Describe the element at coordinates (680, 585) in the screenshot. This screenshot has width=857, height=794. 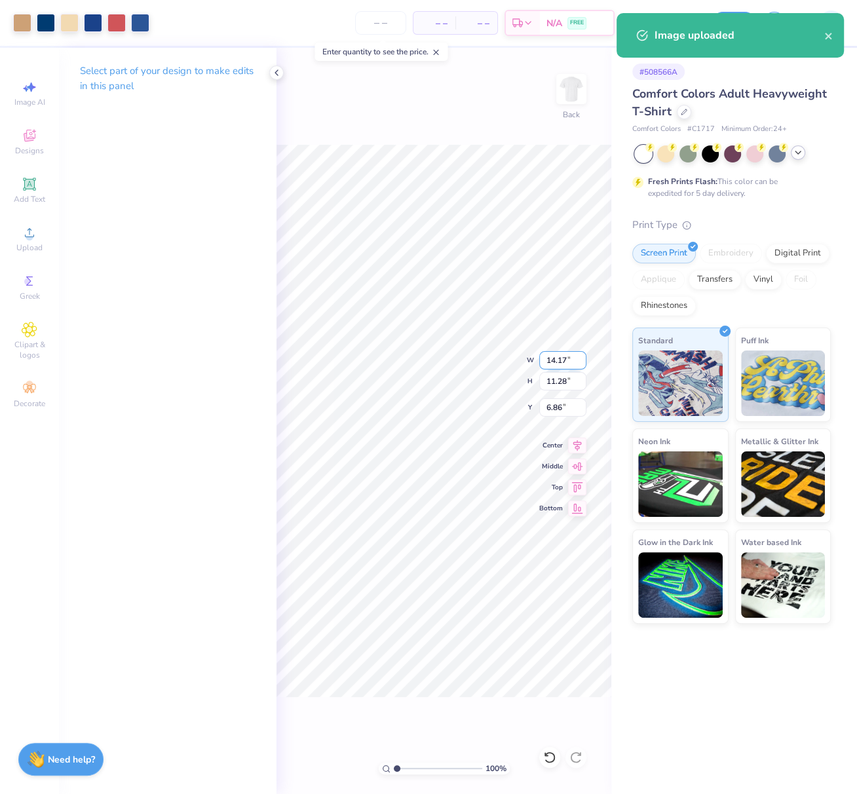
I see `img: Glow in the Dark Ink` at that location.